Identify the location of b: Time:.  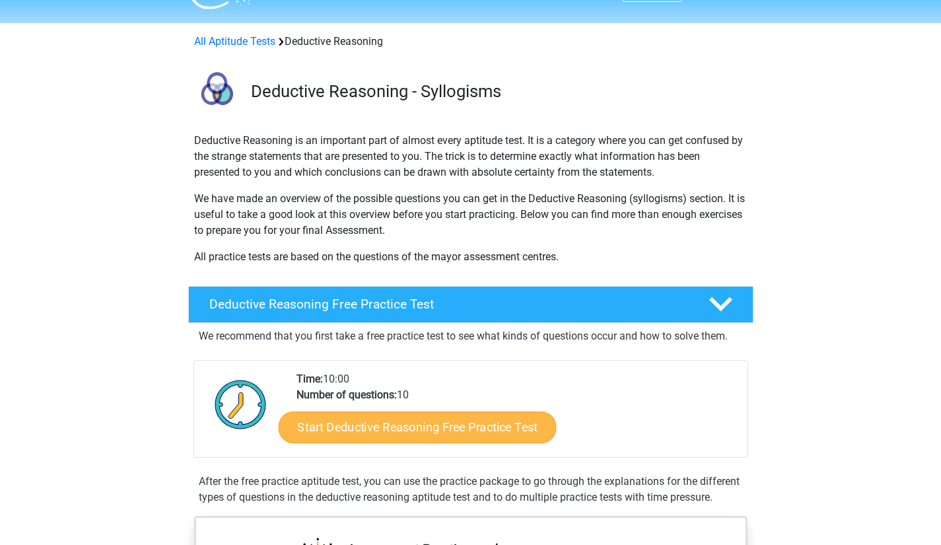
(310, 378).